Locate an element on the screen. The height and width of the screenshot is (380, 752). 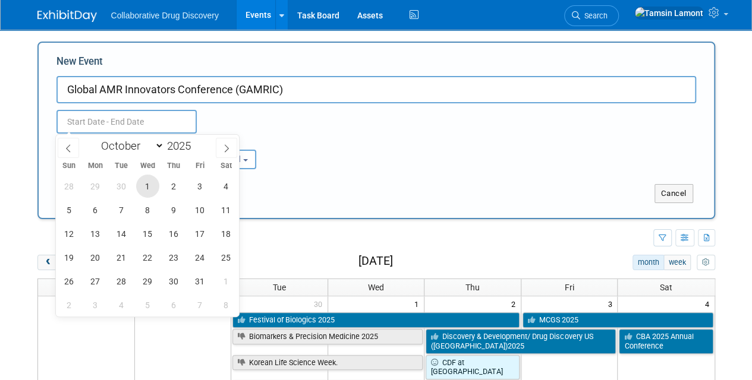
label: New Event is located at coordinates (80, 64).